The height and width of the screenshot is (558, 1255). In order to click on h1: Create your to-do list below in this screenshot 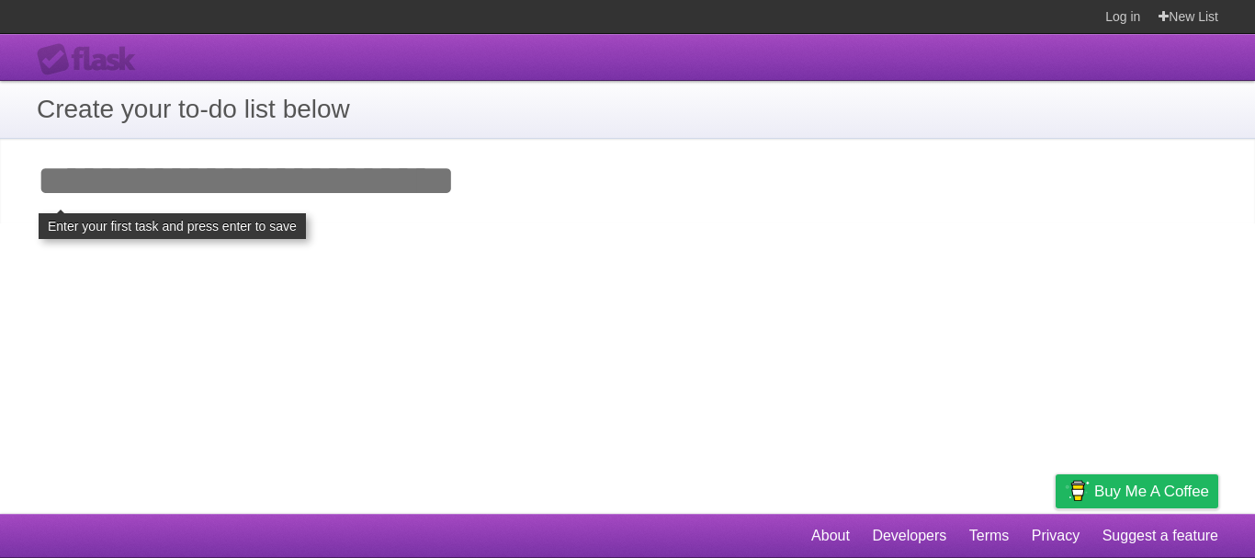, I will do `click(627, 109)`.